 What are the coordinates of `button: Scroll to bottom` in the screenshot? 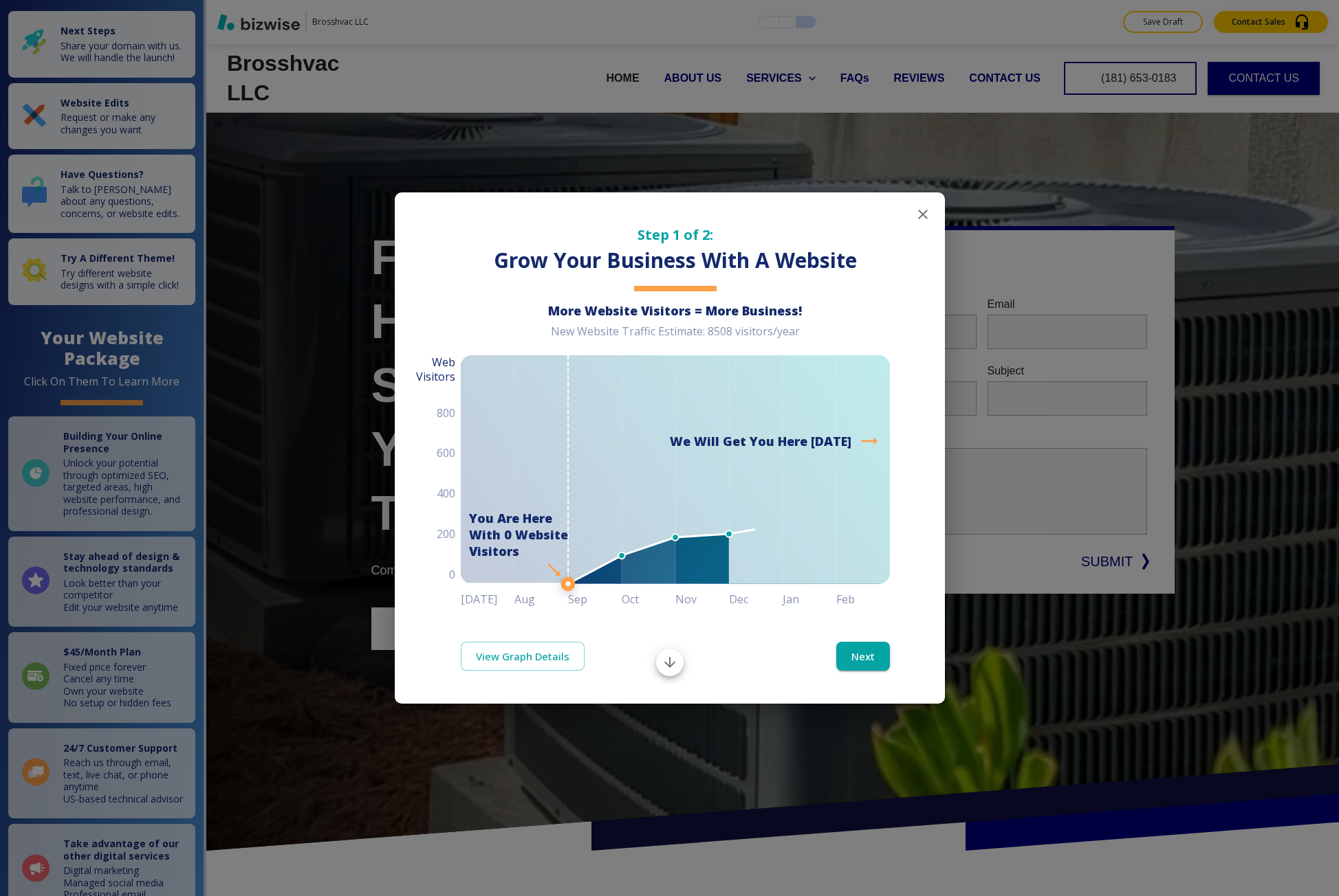 It's located at (670, 662).